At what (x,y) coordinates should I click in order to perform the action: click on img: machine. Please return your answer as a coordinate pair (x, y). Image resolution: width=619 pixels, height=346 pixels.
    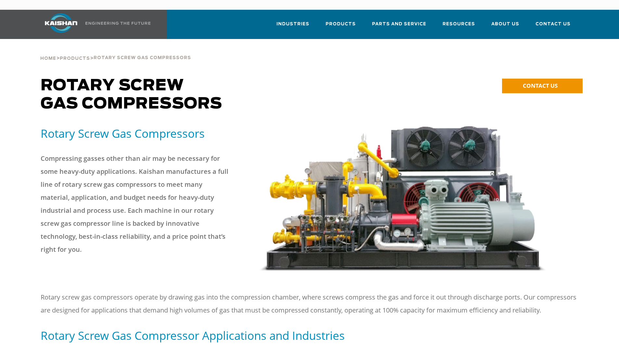
    Looking at the image, I should click on (403, 199).